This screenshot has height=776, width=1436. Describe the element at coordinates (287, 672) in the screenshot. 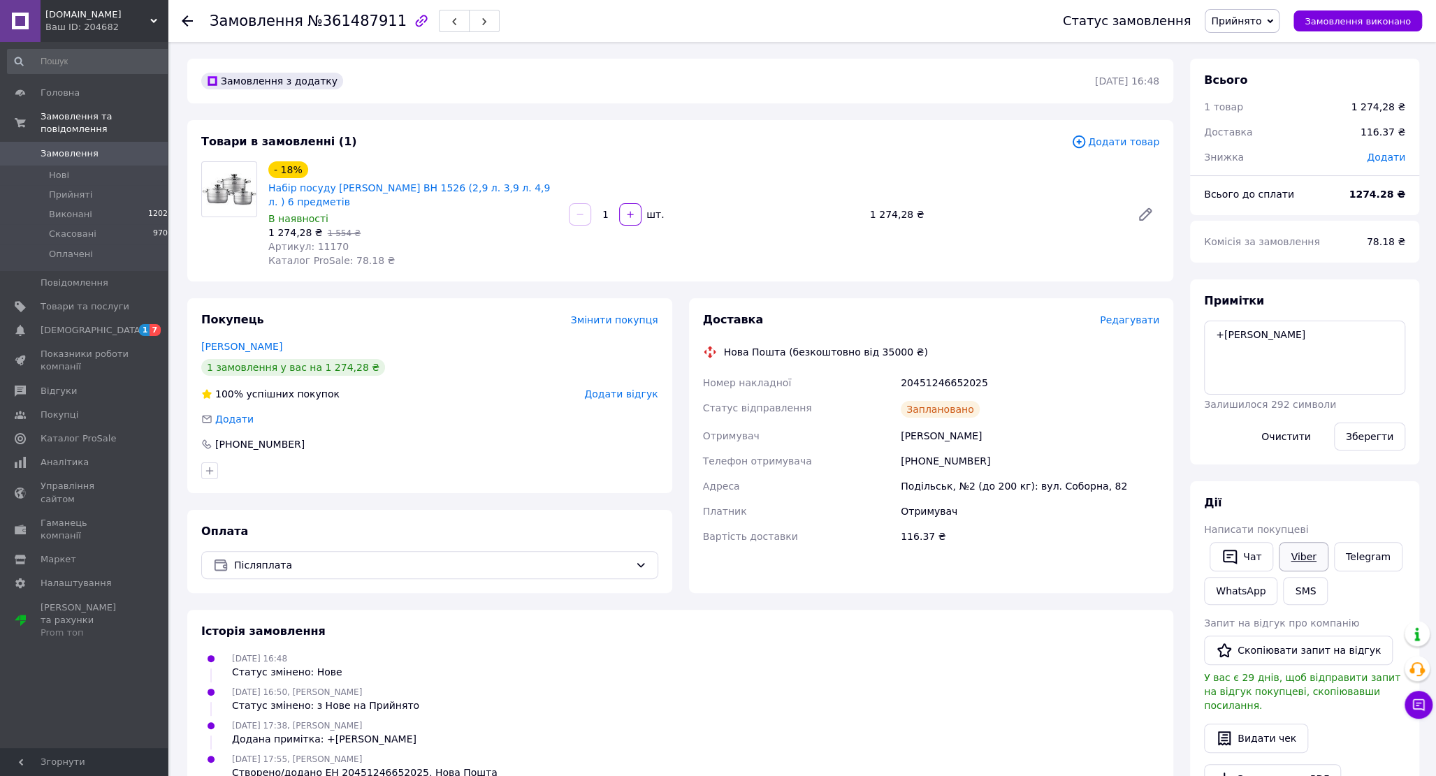

I see `div: Статус змінено: Нове` at that location.